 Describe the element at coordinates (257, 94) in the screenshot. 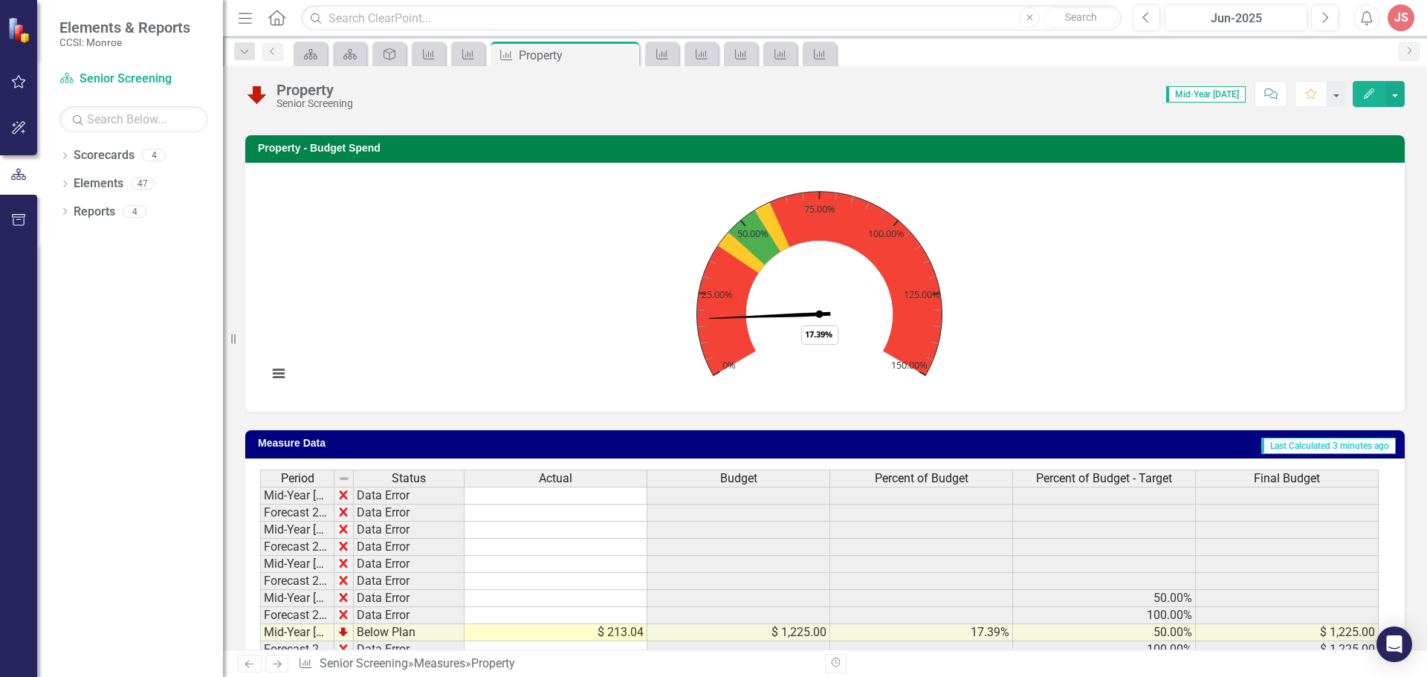

I see `img: Below Plan` at that location.